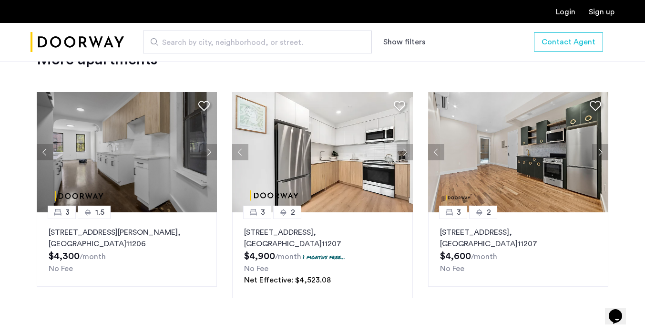 The width and height of the screenshot is (645, 334). Describe the element at coordinates (324, 256) in the screenshot. I see `p: 1 months free...` at that location.